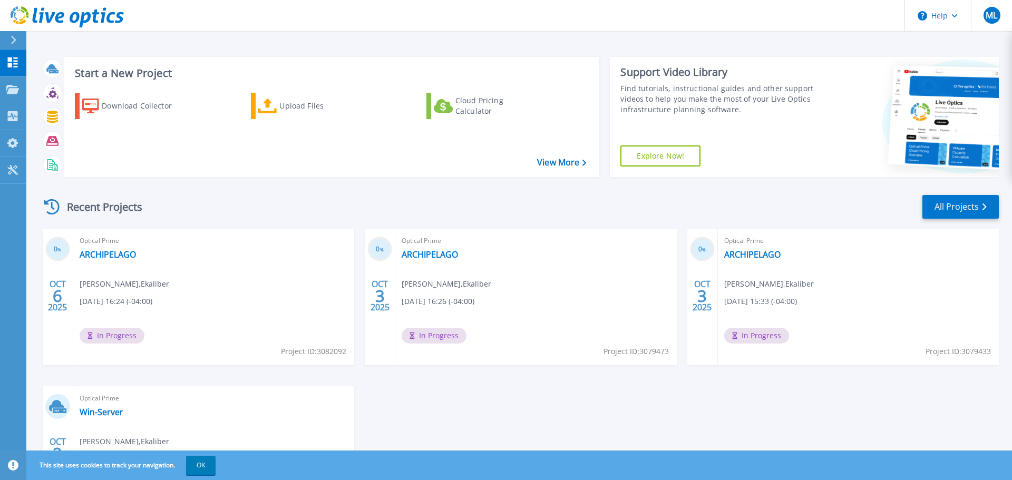  Describe the element at coordinates (101, 412) in the screenshot. I see `a: Win-Server` at that location.